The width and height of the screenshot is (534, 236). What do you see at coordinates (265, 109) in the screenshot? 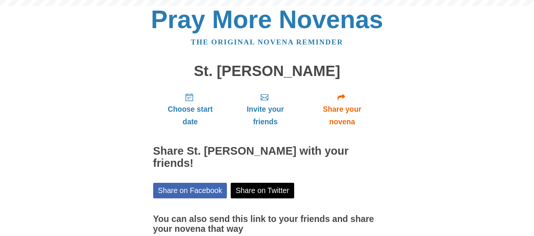
I see `a: Invite your friends` at bounding box center [265, 109].